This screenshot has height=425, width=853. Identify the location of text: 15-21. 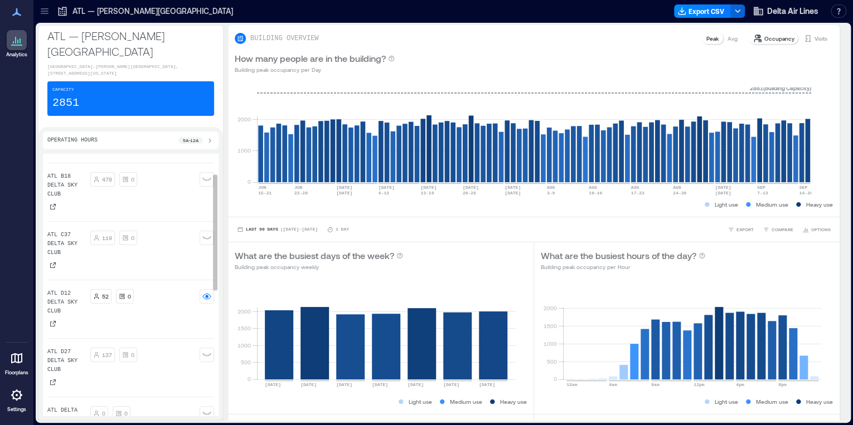
(265, 193).